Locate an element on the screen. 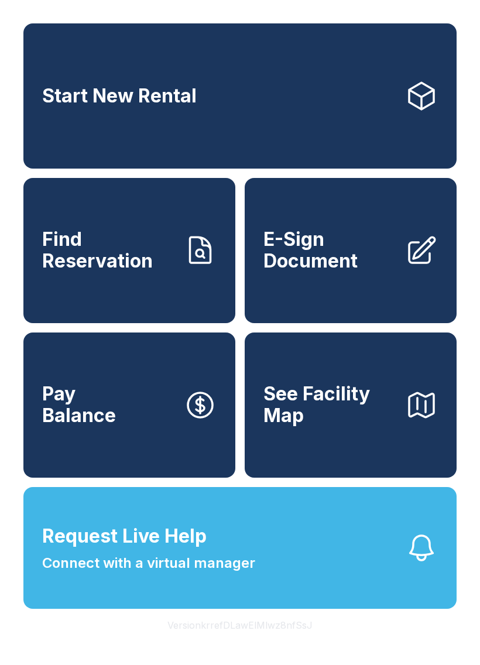 The height and width of the screenshot is (665, 480). button: PayBalance is located at coordinates (129, 405).